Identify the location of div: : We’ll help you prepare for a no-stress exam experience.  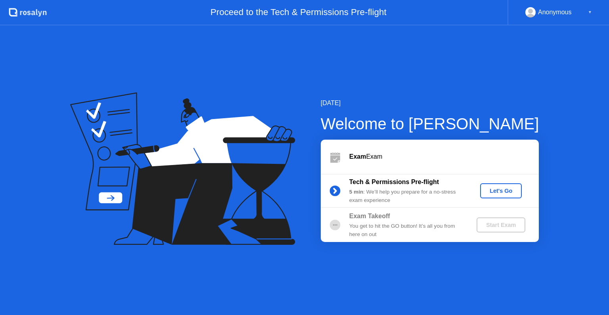
(407, 196).